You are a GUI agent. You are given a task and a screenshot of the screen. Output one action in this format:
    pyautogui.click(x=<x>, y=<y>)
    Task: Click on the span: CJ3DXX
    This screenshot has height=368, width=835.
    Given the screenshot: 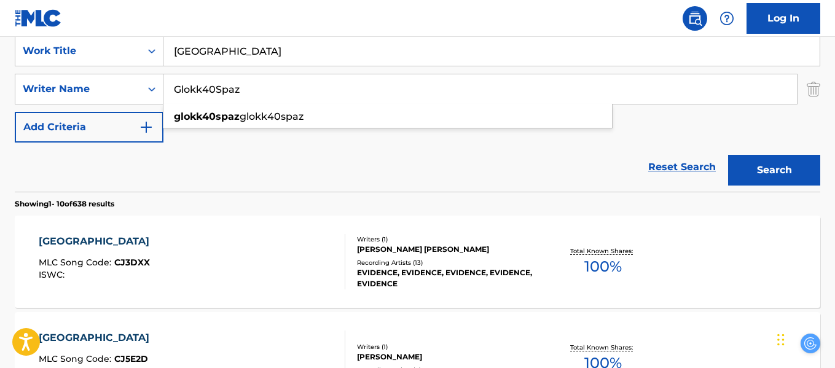 What is the action you would take?
    pyautogui.click(x=132, y=262)
    